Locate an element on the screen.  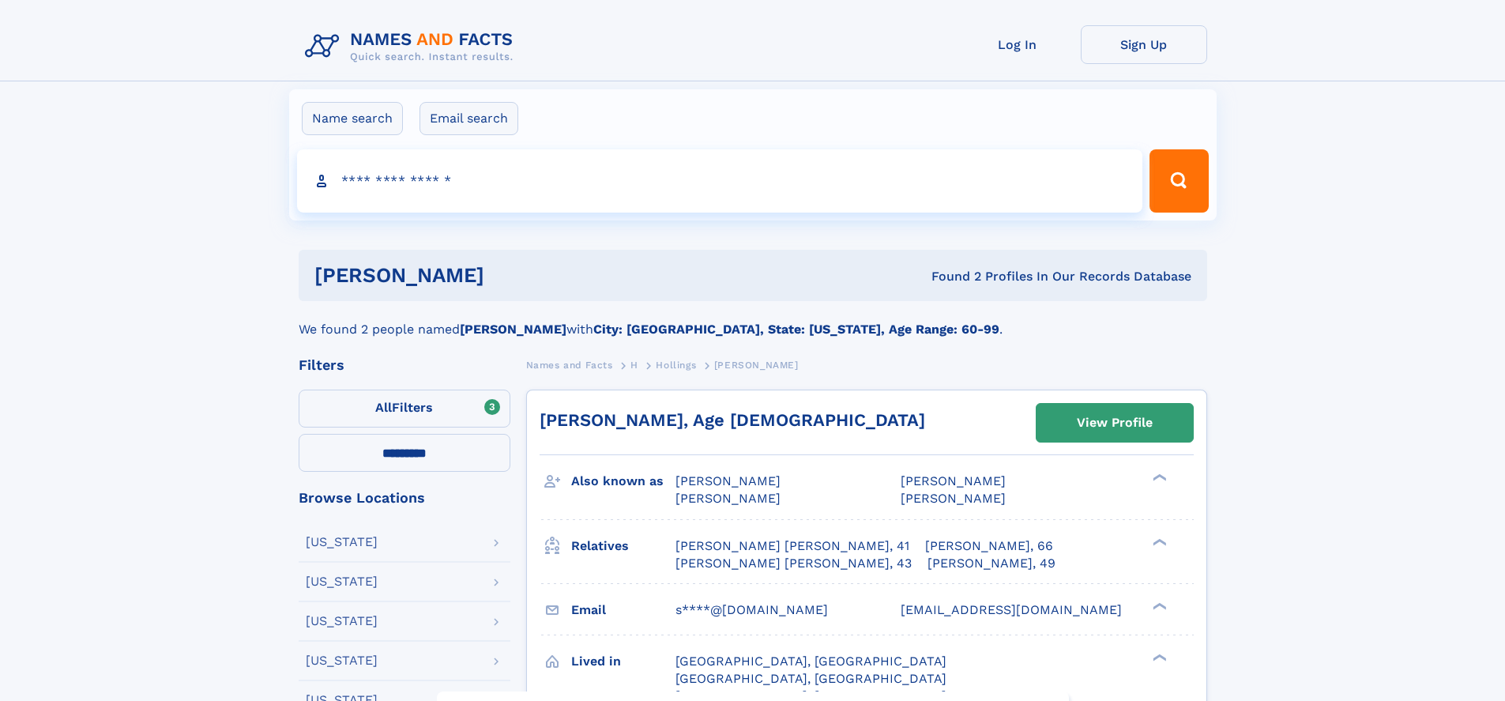
label: Name search is located at coordinates (352, 118).